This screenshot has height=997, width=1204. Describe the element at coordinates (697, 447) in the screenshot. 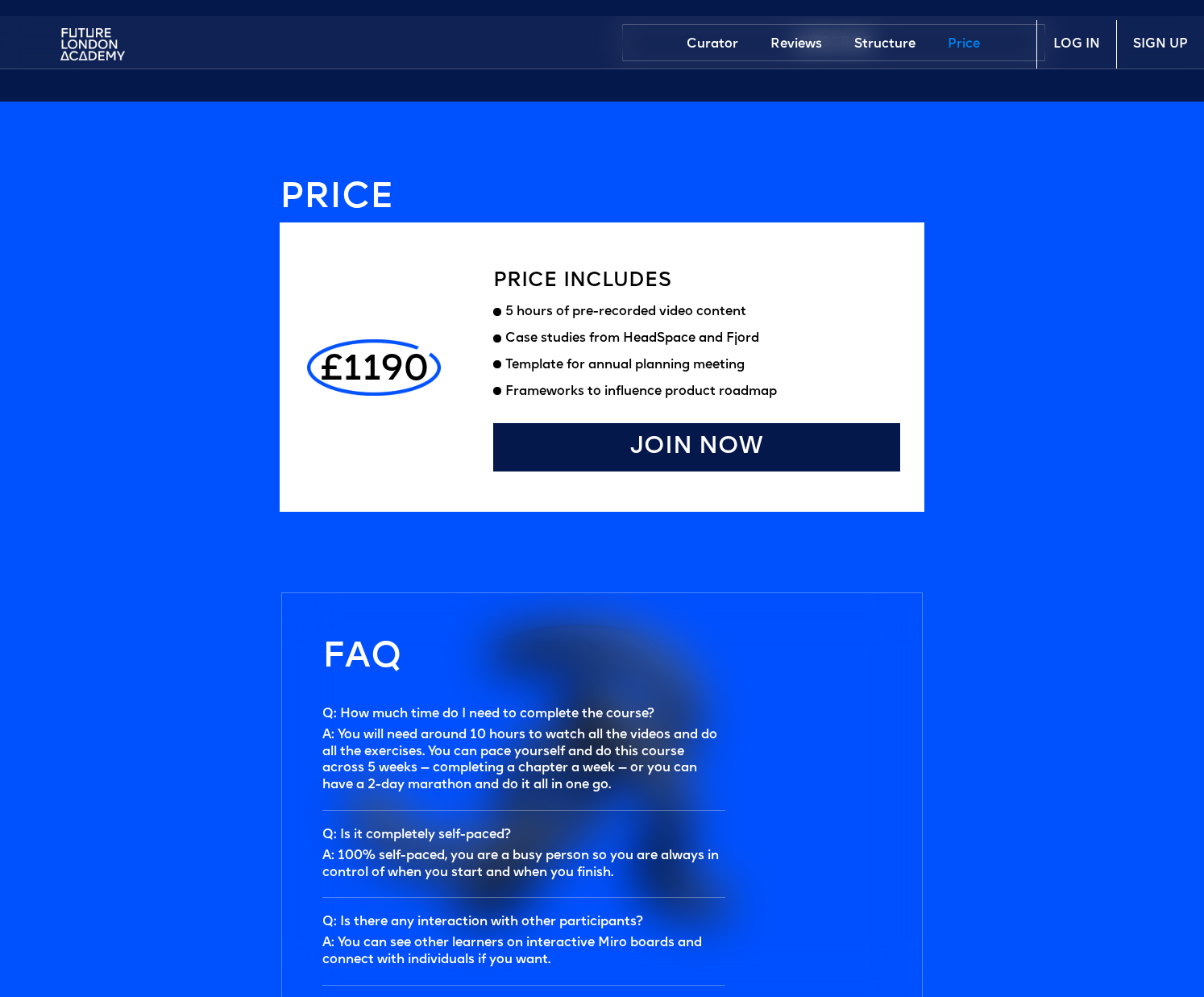

I see `a: Join Now` at that location.